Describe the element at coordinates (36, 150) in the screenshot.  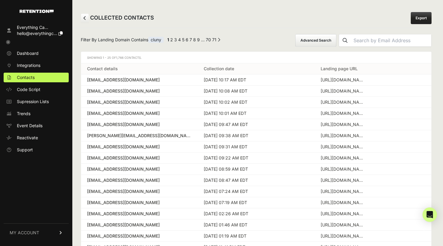
I see `a: Support` at that location.